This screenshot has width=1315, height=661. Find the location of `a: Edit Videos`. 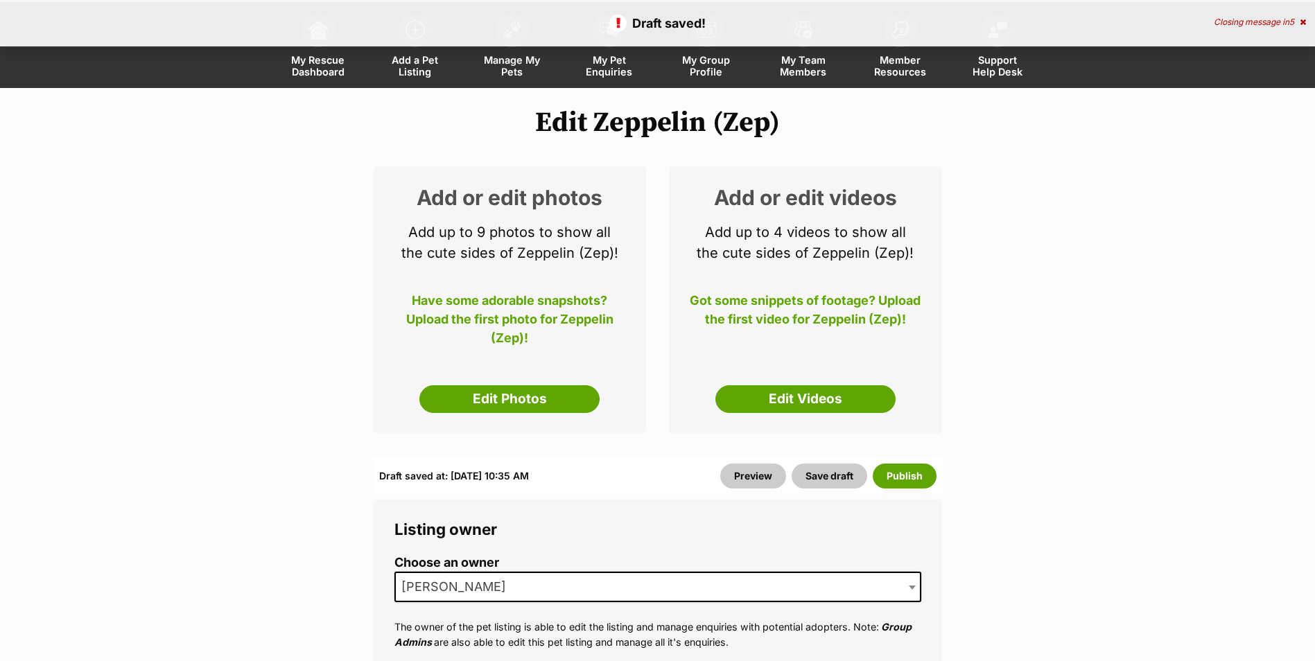

a: Edit Videos is located at coordinates (805, 399).